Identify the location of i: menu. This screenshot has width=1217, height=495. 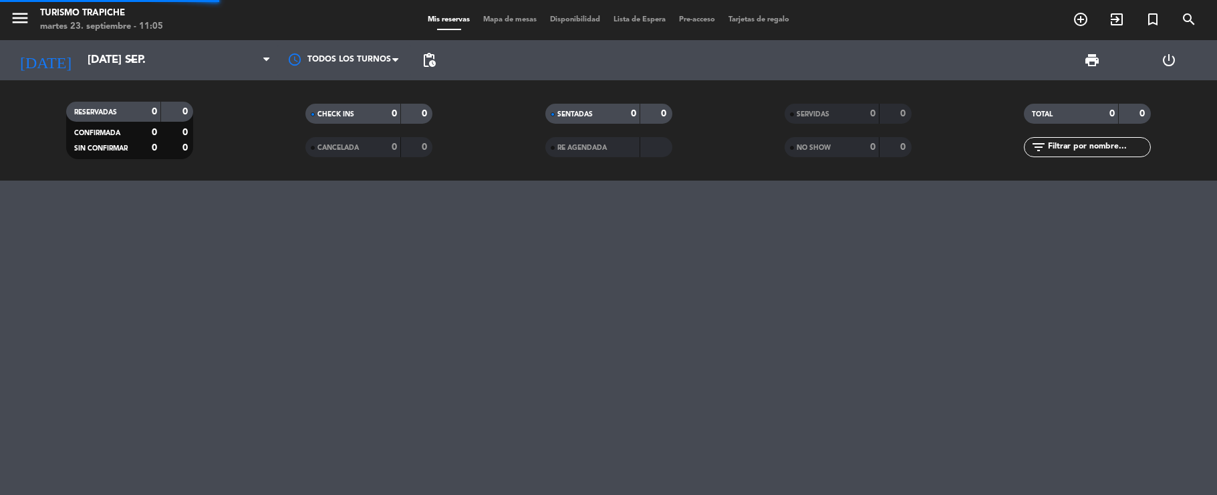
(20, 18).